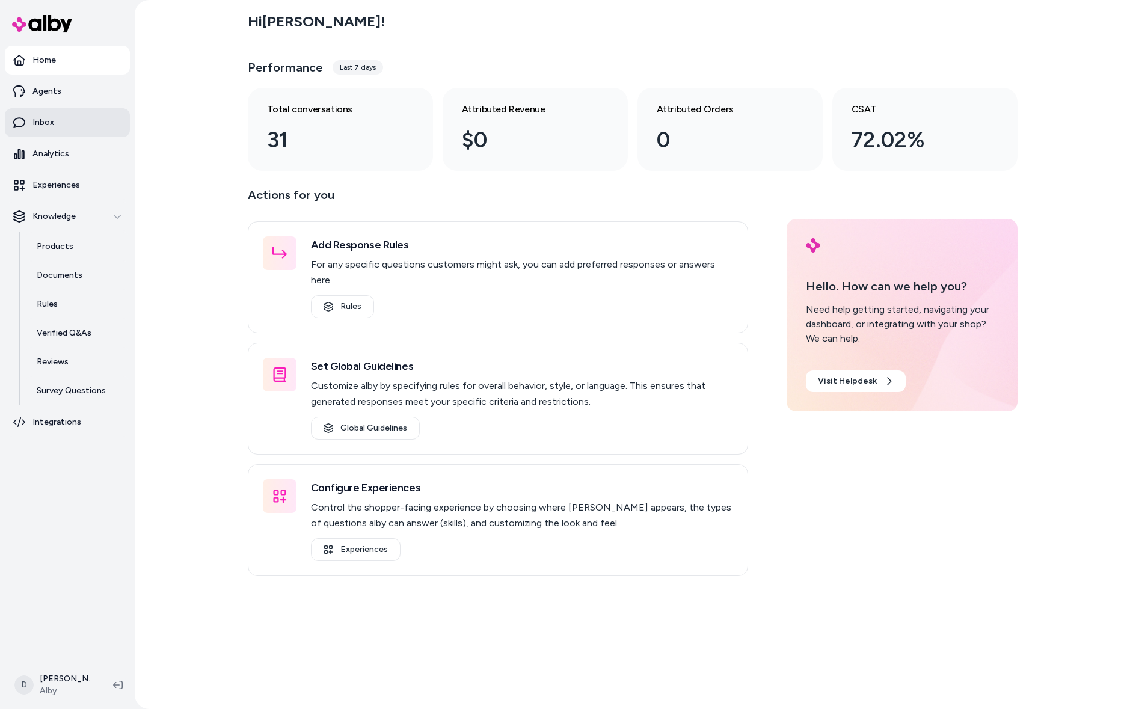 The height and width of the screenshot is (709, 1130). Describe the element at coordinates (522, 366) in the screenshot. I see `h3: Set Global Guidelines` at that location.